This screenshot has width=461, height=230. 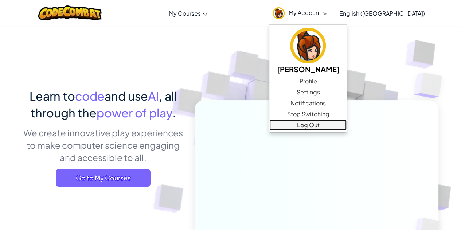 What do you see at coordinates (70, 13) in the screenshot?
I see `a: CodeCombat logo` at bounding box center [70, 13].